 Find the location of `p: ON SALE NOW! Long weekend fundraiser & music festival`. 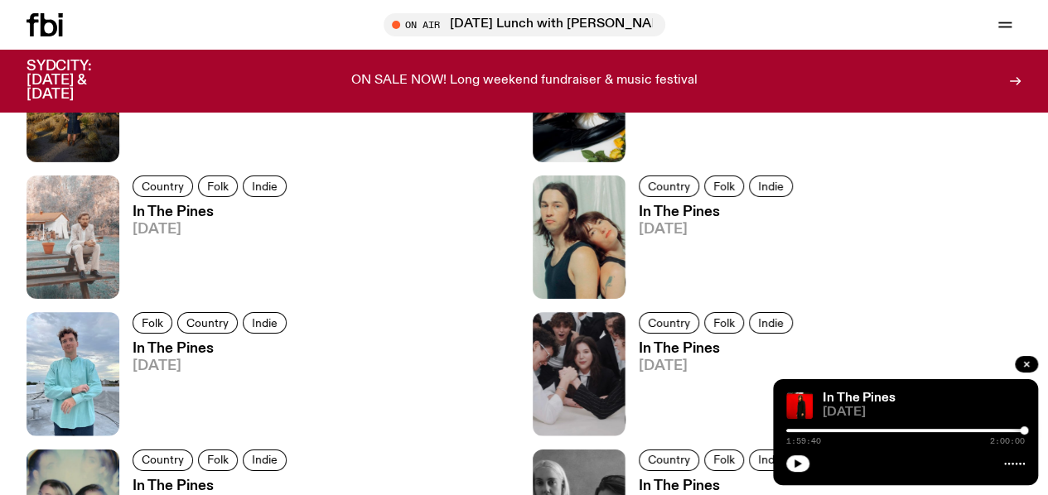

p: ON SALE NOW! Long weekend fundraiser & music festival is located at coordinates (524, 81).